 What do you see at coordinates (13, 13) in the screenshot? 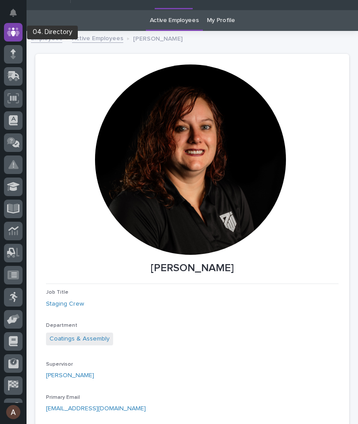
I see `button: Notifications` at bounding box center [13, 13].